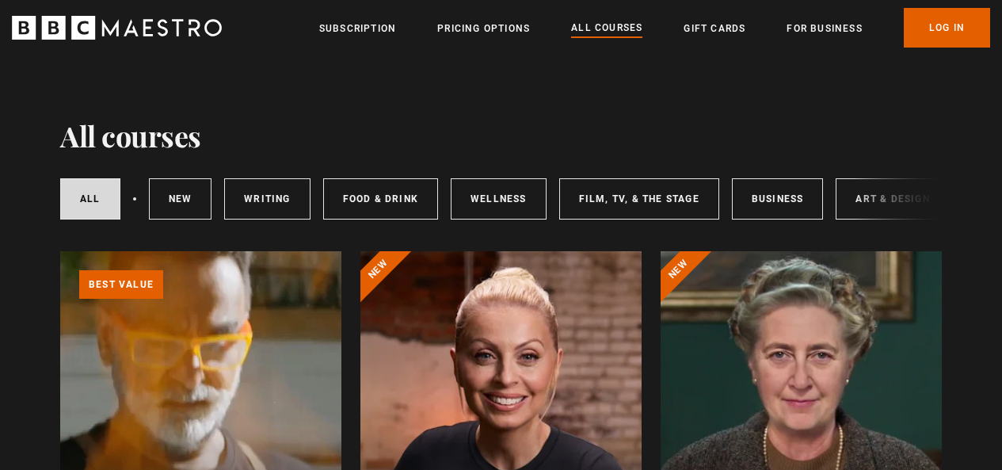 The width and height of the screenshot is (1002, 470). I want to click on nav: Primary, so click(654, 28).